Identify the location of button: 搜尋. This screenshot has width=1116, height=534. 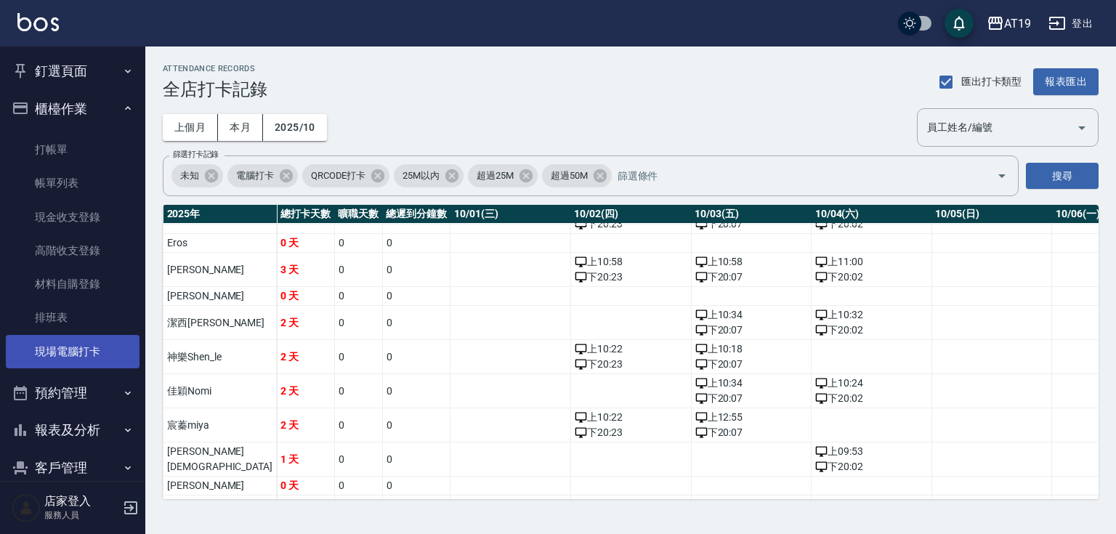
(1063, 176).